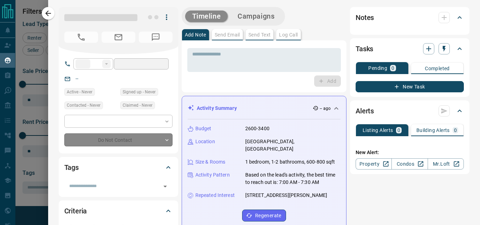  I want to click on div: Notes, so click(410, 18).